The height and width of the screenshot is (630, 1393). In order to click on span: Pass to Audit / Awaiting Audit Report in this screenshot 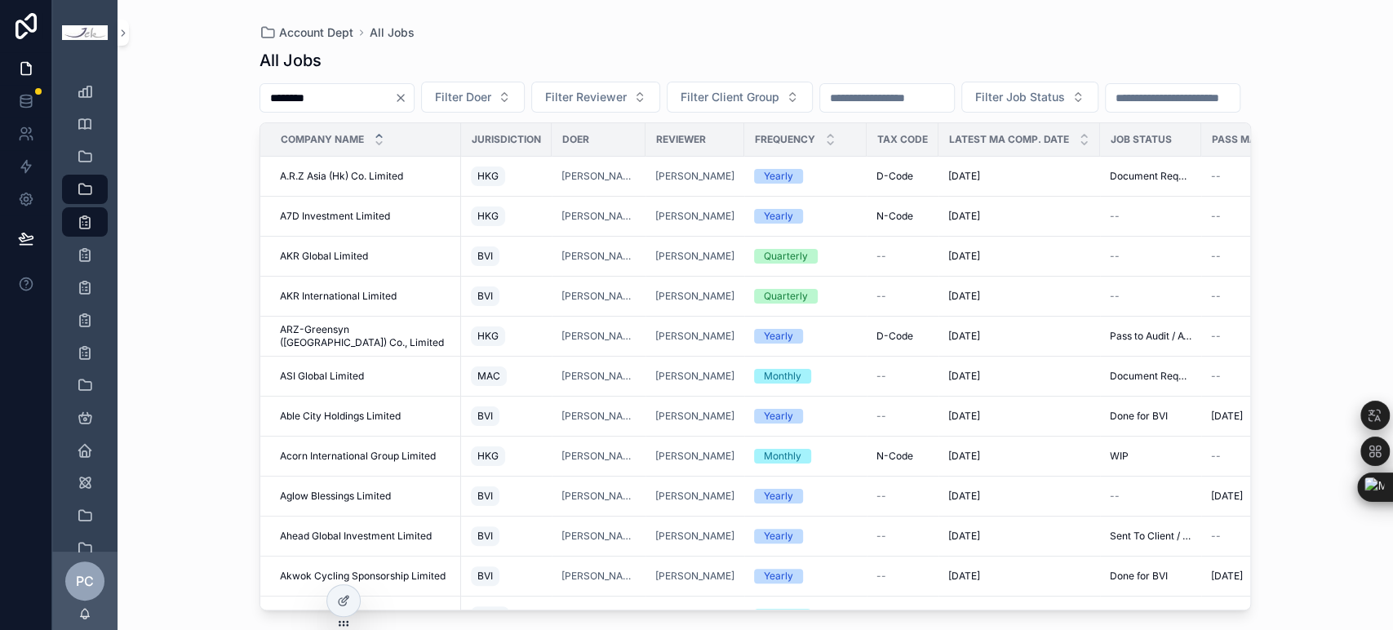, I will do `click(1151, 336)`.